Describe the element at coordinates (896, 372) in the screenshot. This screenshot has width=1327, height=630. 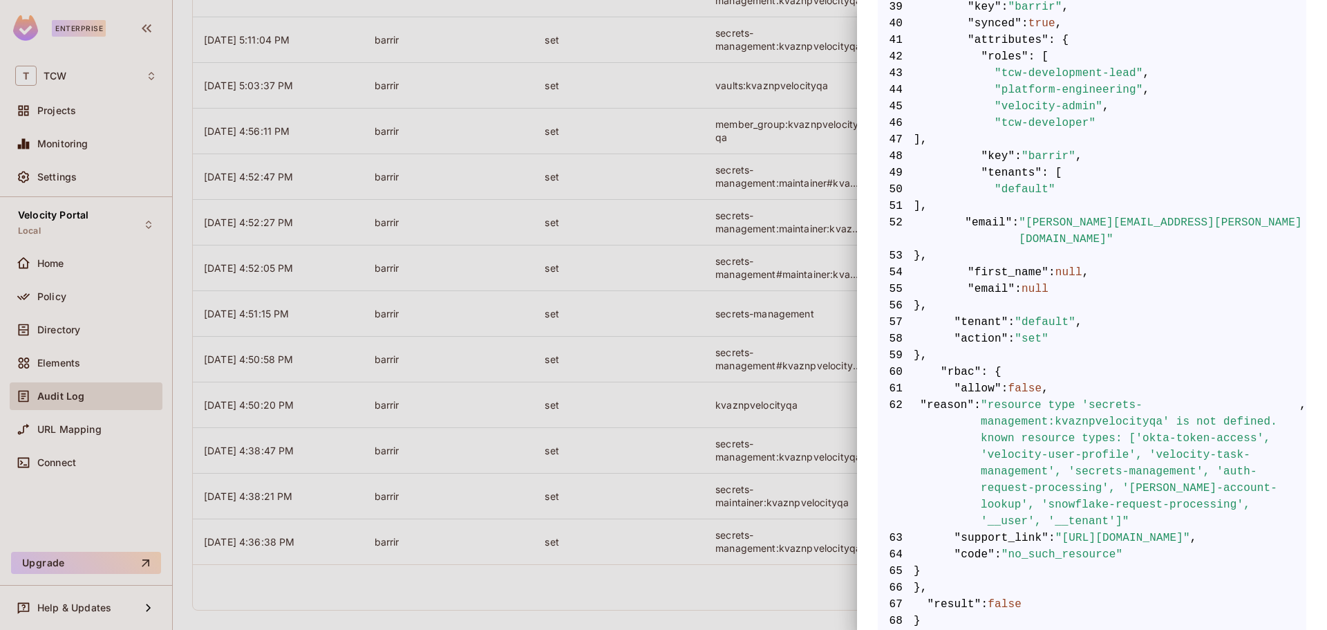
I see `span: 60` at that location.